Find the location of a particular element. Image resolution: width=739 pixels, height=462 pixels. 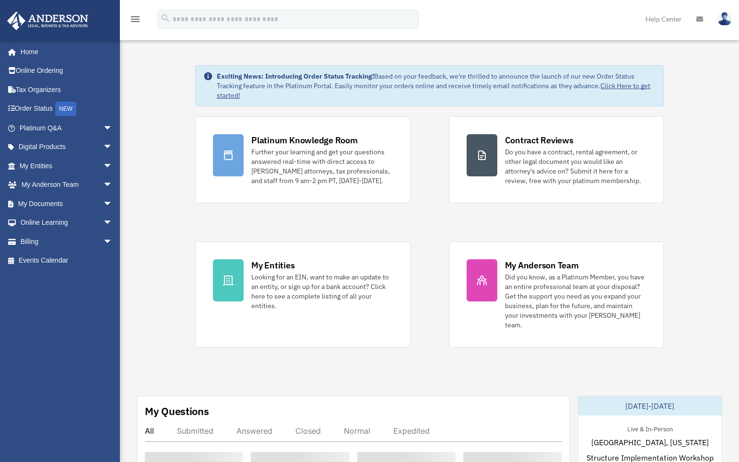

a: My Anderson Teamarrow_drop_down is located at coordinates (67, 185).